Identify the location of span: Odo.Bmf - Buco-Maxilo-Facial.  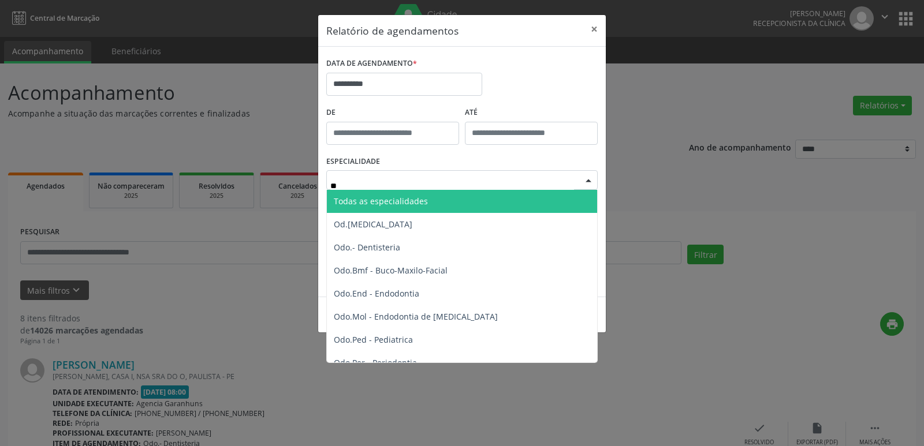
(390, 270).